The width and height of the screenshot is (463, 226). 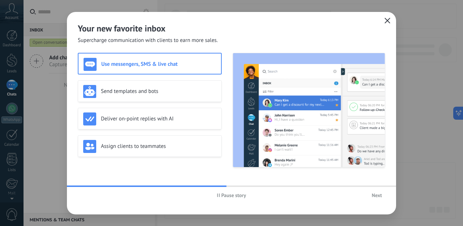 I want to click on button: Pause story, so click(x=232, y=195).